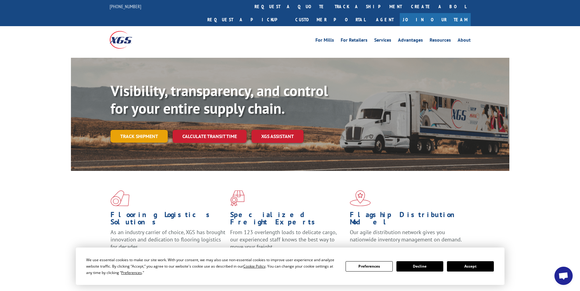  Describe the element at coordinates (410, 41) in the screenshot. I see `a: Advantages` at that location.